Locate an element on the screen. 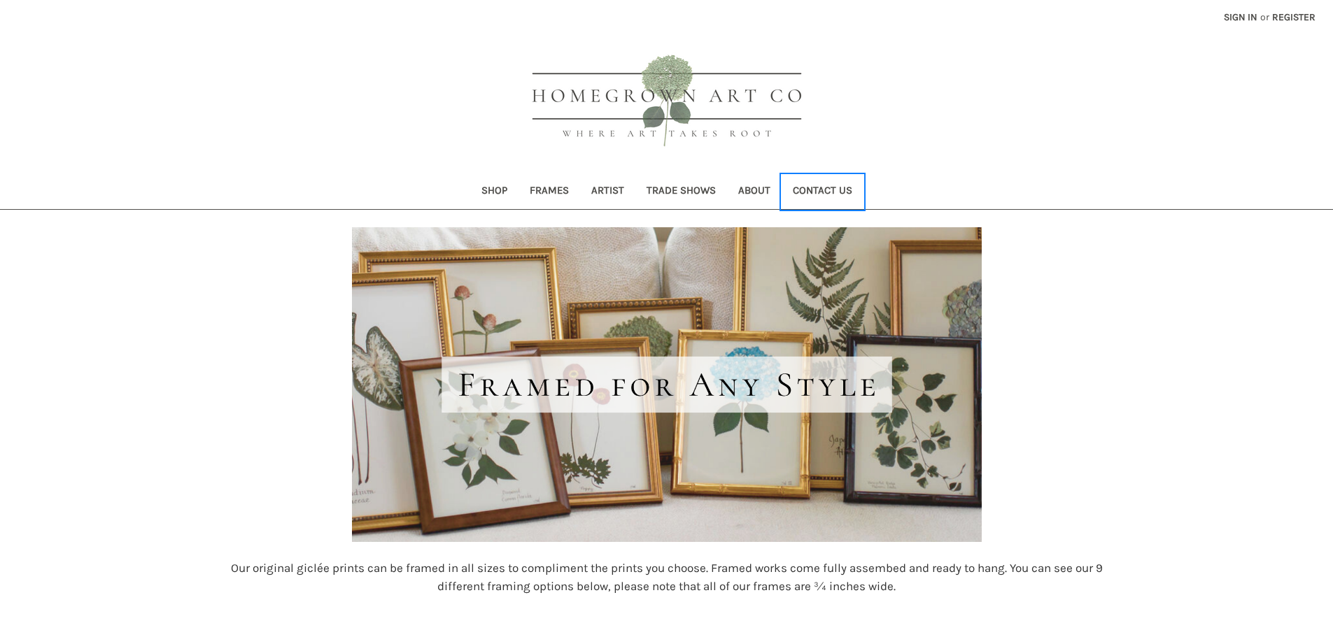  span: or is located at coordinates (1264, 17).